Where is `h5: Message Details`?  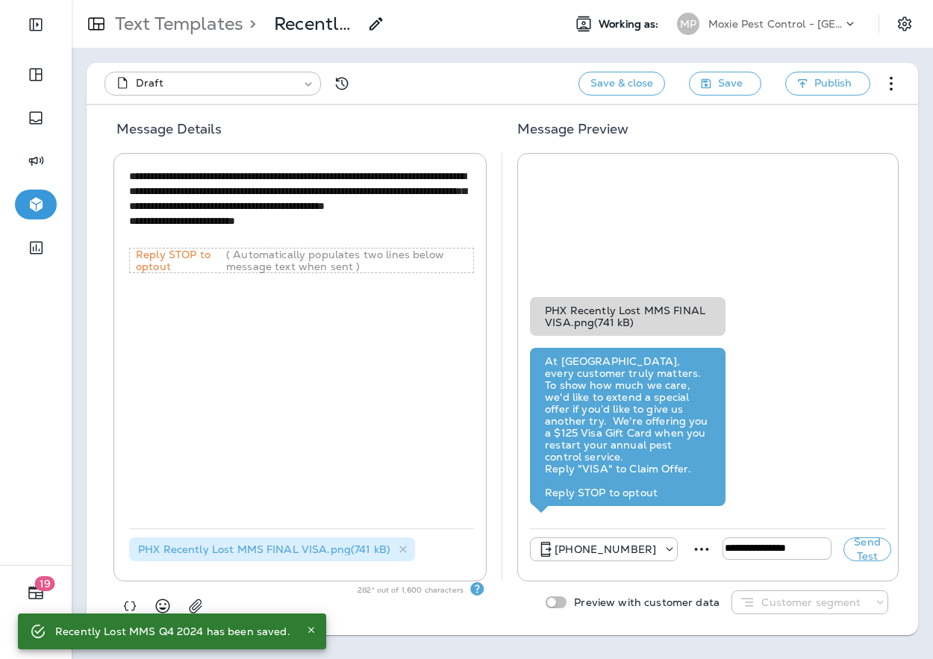
h5: Message Details is located at coordinates (299, 135).